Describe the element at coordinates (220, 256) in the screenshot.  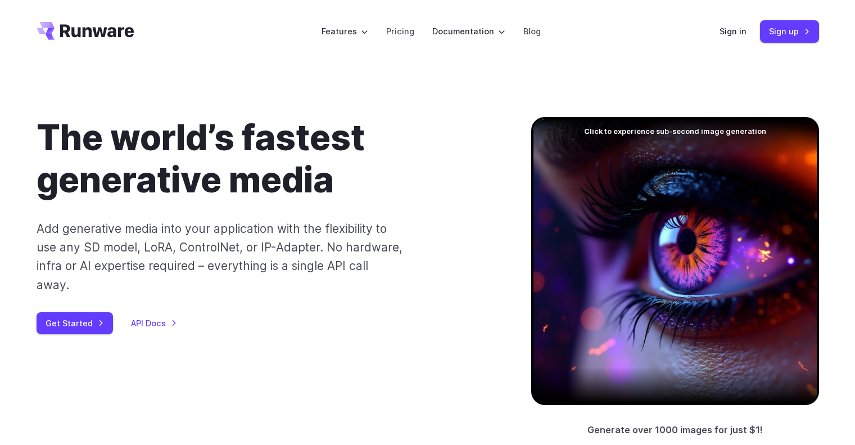
I see `p: Add generative media into your application with the flexibility to use any SD model, LoRA, Contro...` at that location.